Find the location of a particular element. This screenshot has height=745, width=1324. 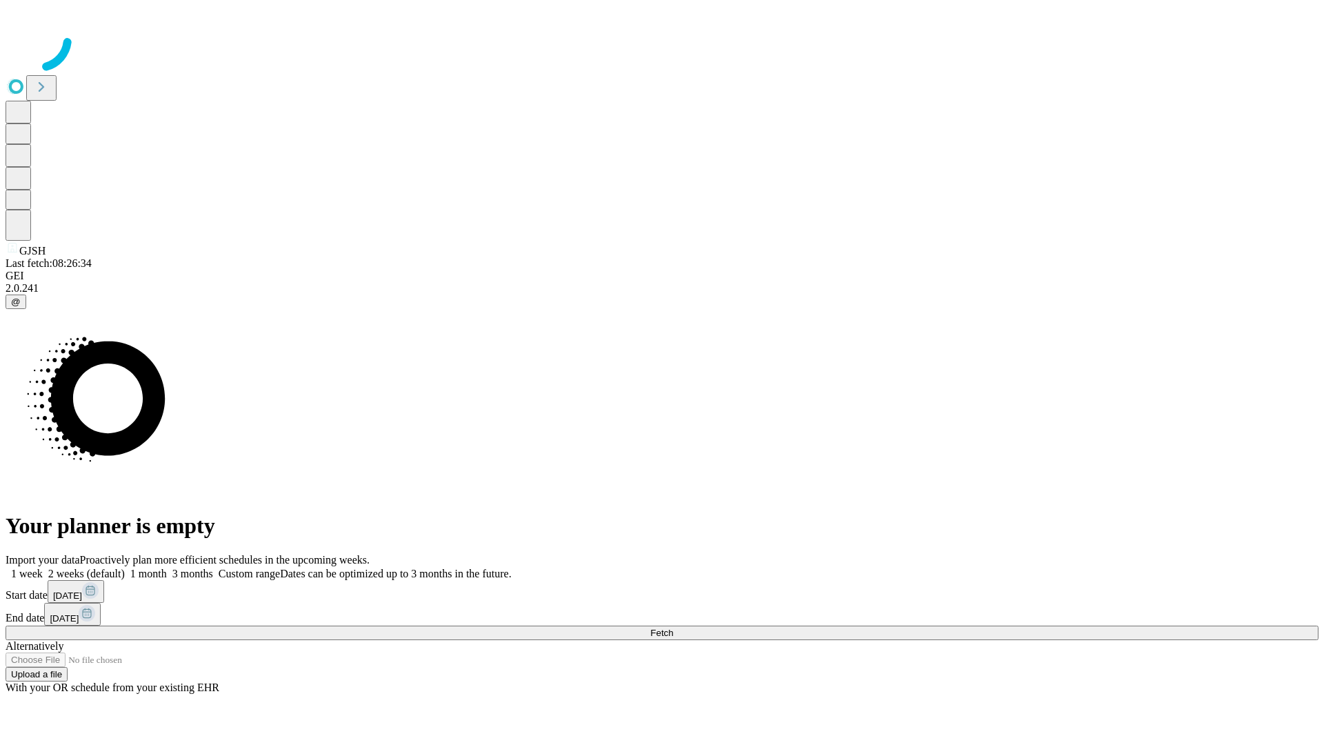

span: 1 month is located at coordinates (148, 573).